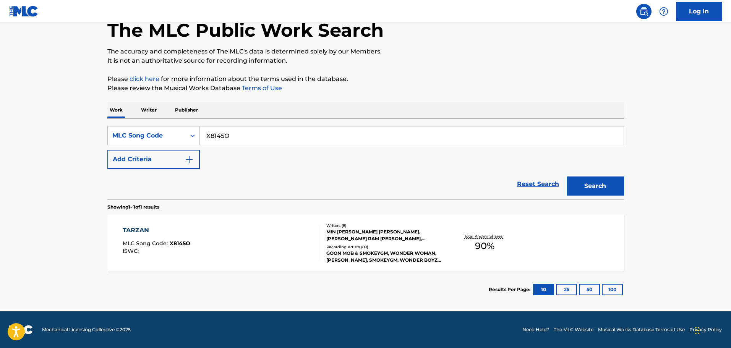 The height and width of the screenshot is (348, 731). What do you see at coordinates (154, 159) in the screenshot?
I see `button: Add Criteria` at bounding box center [154, 159].